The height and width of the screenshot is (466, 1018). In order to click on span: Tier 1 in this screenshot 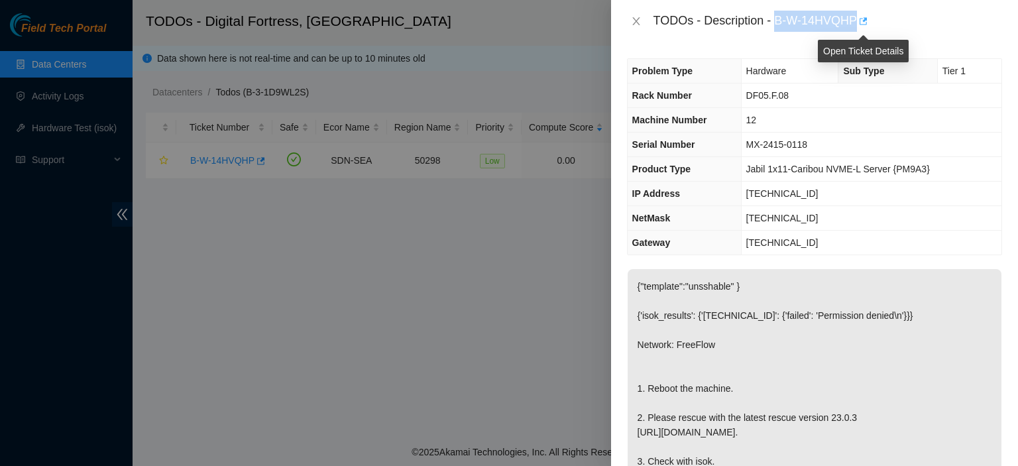, I will do `click(954, 71)`.